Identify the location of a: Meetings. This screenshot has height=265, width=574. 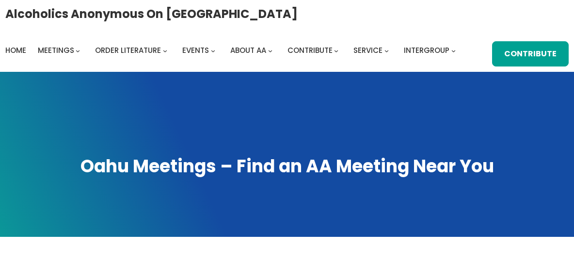
(56, 50).